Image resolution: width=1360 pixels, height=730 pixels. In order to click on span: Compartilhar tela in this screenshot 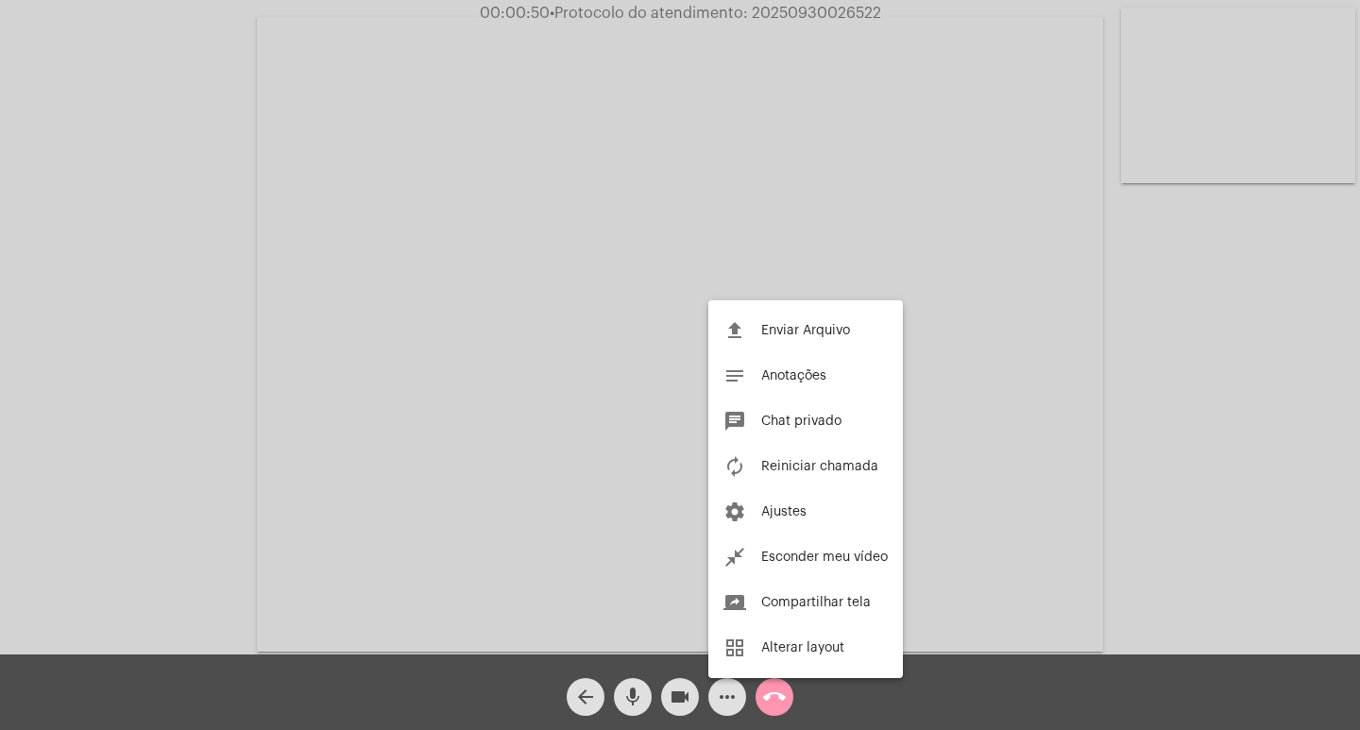, I will do `click(816, 603)`.